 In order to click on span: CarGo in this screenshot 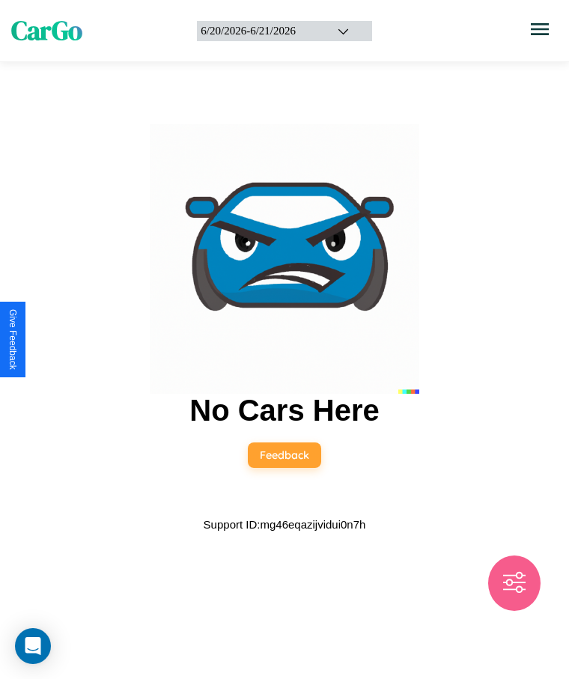, I will do `click(46, 31)`.